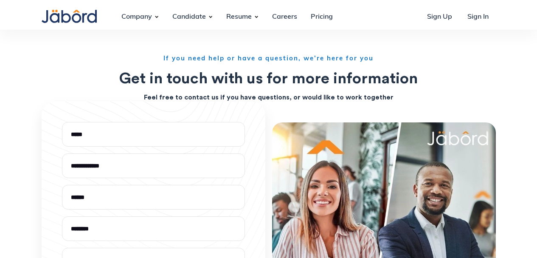  Describe the element at coordinates (189, 17) in the screenshot. I see `div: Candidate` at that location.